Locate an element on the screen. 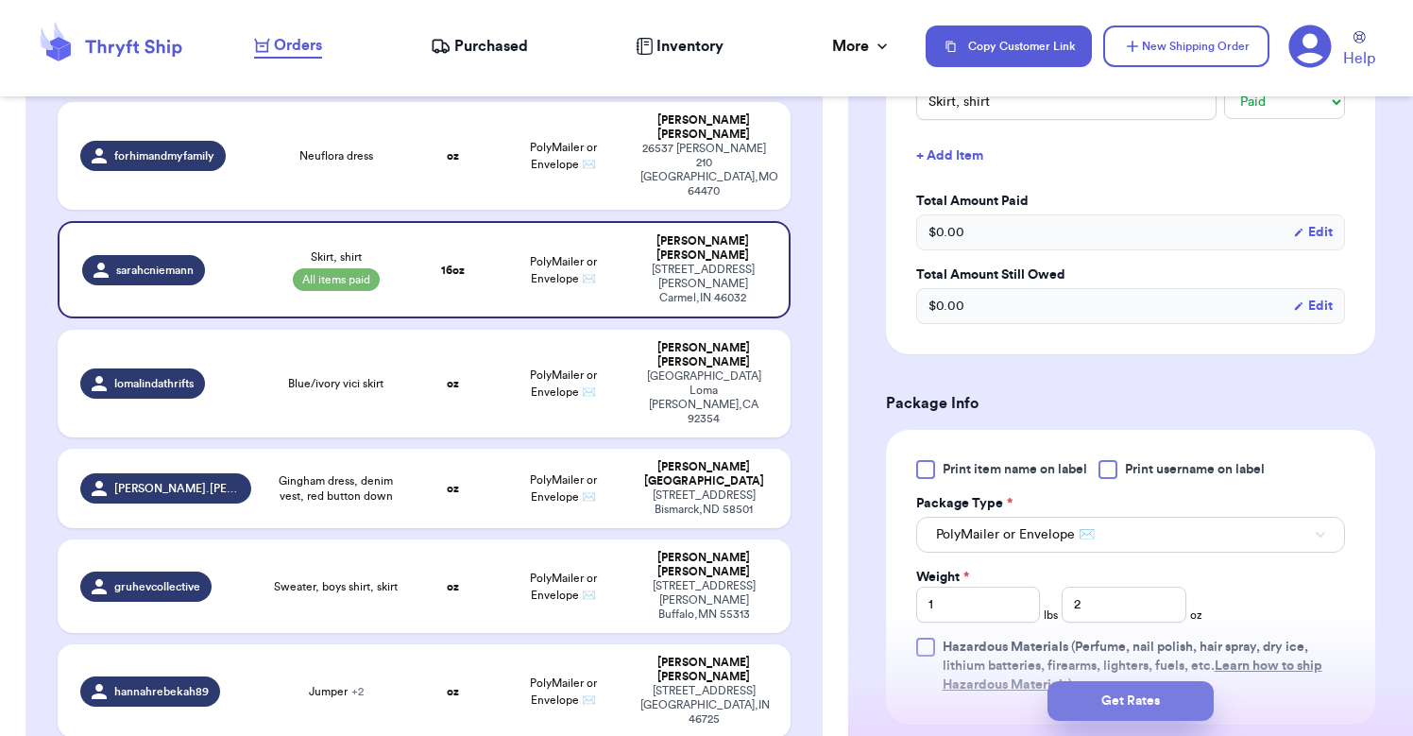  span: Sweater, boys shirt, skirt is located at coordinates (335, 586).